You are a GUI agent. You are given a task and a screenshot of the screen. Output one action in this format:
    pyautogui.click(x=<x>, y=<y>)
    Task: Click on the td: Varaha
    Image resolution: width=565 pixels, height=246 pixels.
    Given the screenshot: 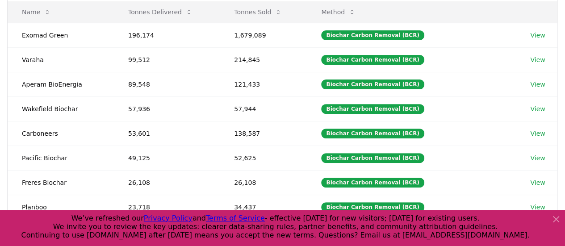 What is the action you would take?
    pyautogui.click(x=61, y=59)
    